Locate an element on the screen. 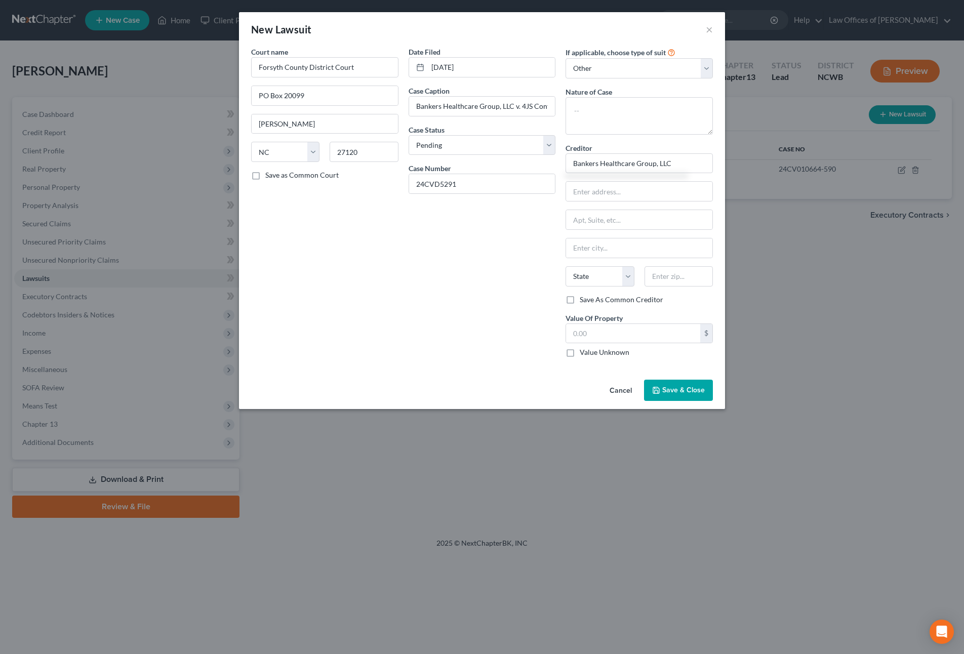 The image size is (964, 654). button: Cancel is located at coordinates (621, 391).